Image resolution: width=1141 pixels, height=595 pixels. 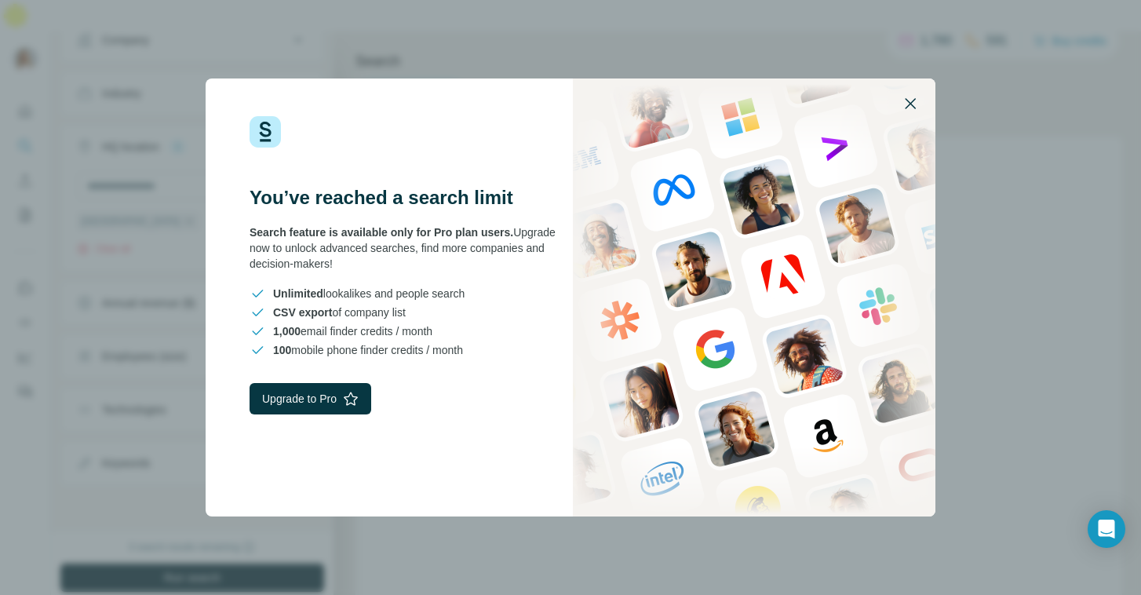 What do you see at coordinates (352, 331) in the screenshot?
I see `span: email finder credits / month` at bounding box center [352, 331].